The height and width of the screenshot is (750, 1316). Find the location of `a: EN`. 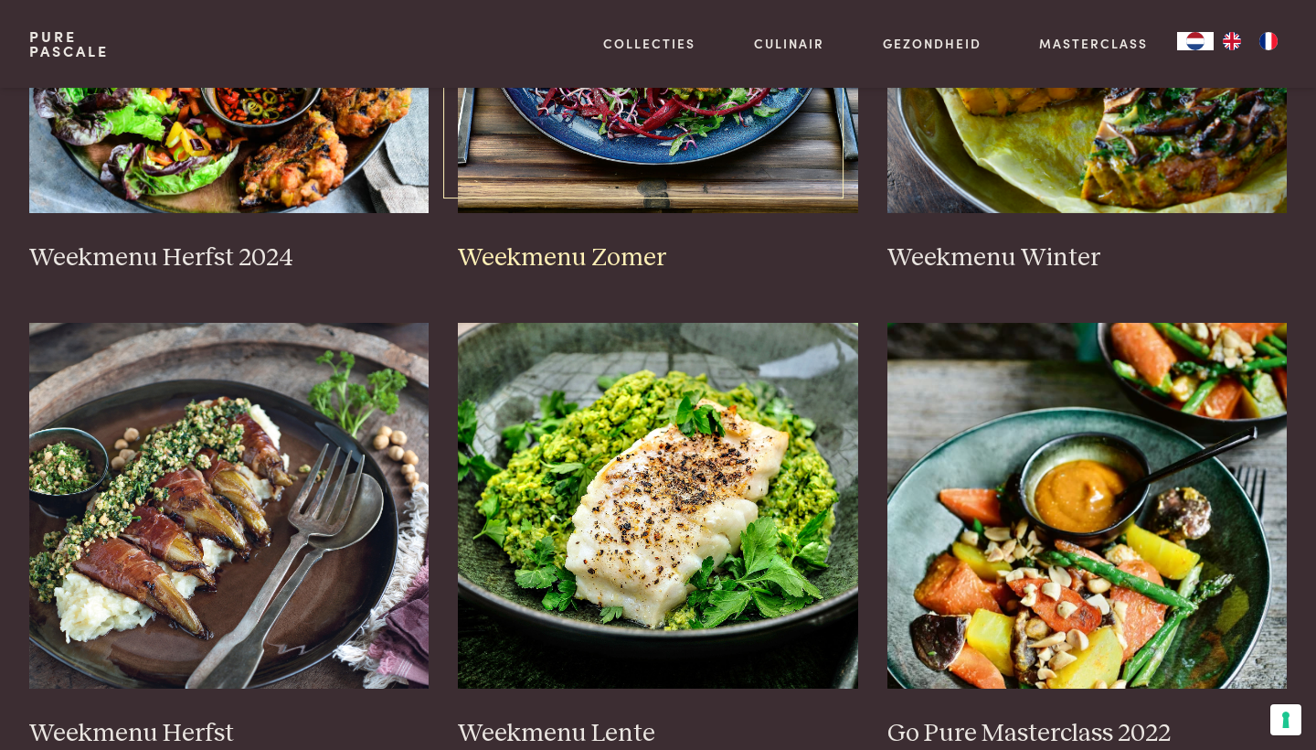

a: EN is located at coordinates (1232, 41).